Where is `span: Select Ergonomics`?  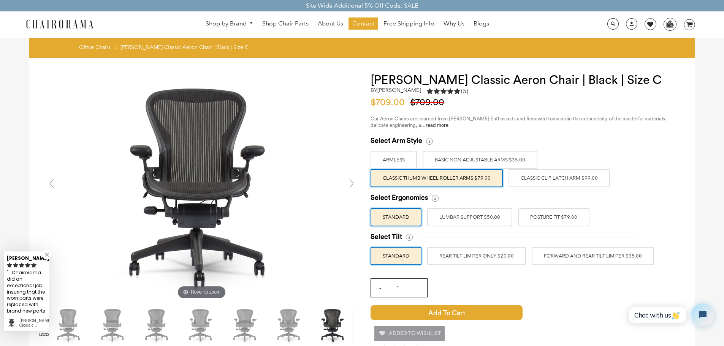 span: Select Ergonomics is located at coordinates (399, 198).